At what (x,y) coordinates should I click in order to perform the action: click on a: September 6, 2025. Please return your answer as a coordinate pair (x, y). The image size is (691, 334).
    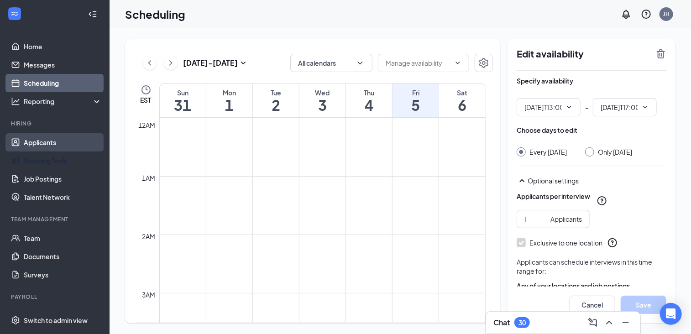
    Looking at the image, I should click on (462, 100).